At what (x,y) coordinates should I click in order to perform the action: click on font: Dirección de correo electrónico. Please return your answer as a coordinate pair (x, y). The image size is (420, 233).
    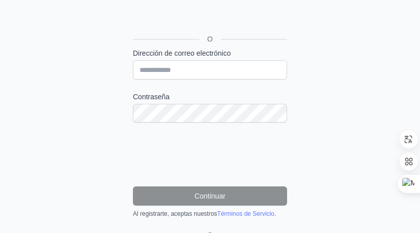
    Looking at the image, I should click on (182, 53).